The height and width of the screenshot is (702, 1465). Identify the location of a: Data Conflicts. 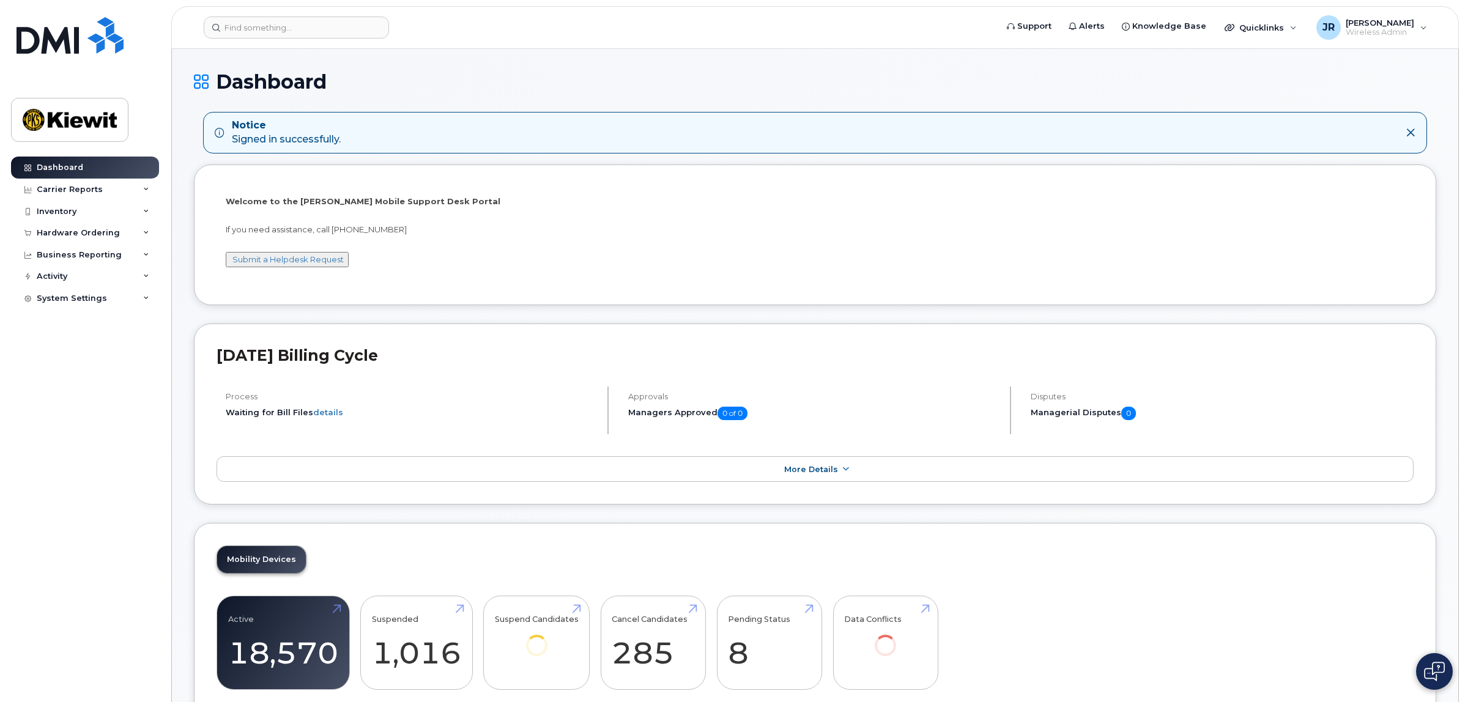
(885, 637).